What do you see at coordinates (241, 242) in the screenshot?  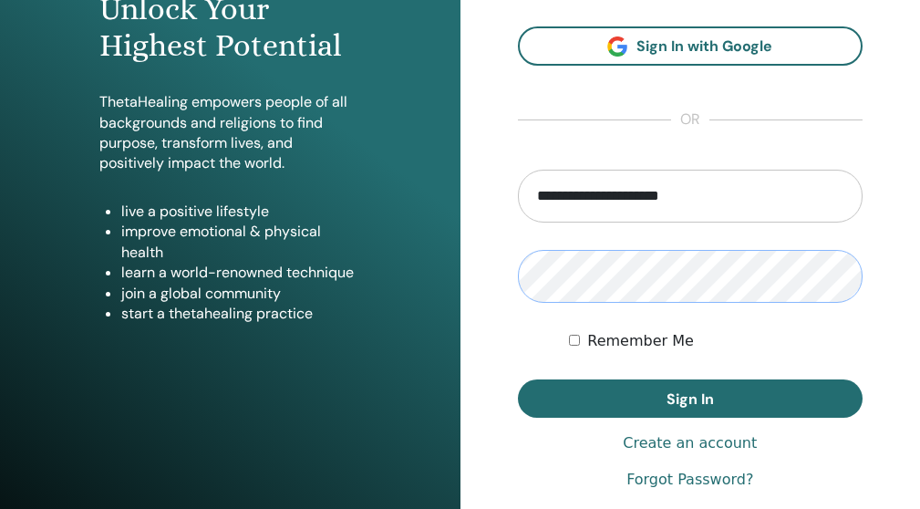 I see `li: improve emotional & physical health` at bounding box center [241, 242].